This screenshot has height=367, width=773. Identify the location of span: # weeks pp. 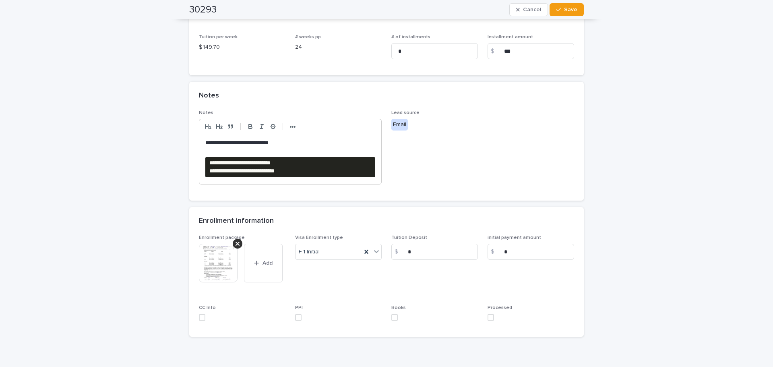
(308, 37).